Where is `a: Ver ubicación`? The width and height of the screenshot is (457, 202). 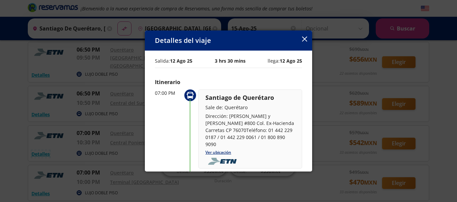
a: Ver ubicación is located at coordinates (218, 152).